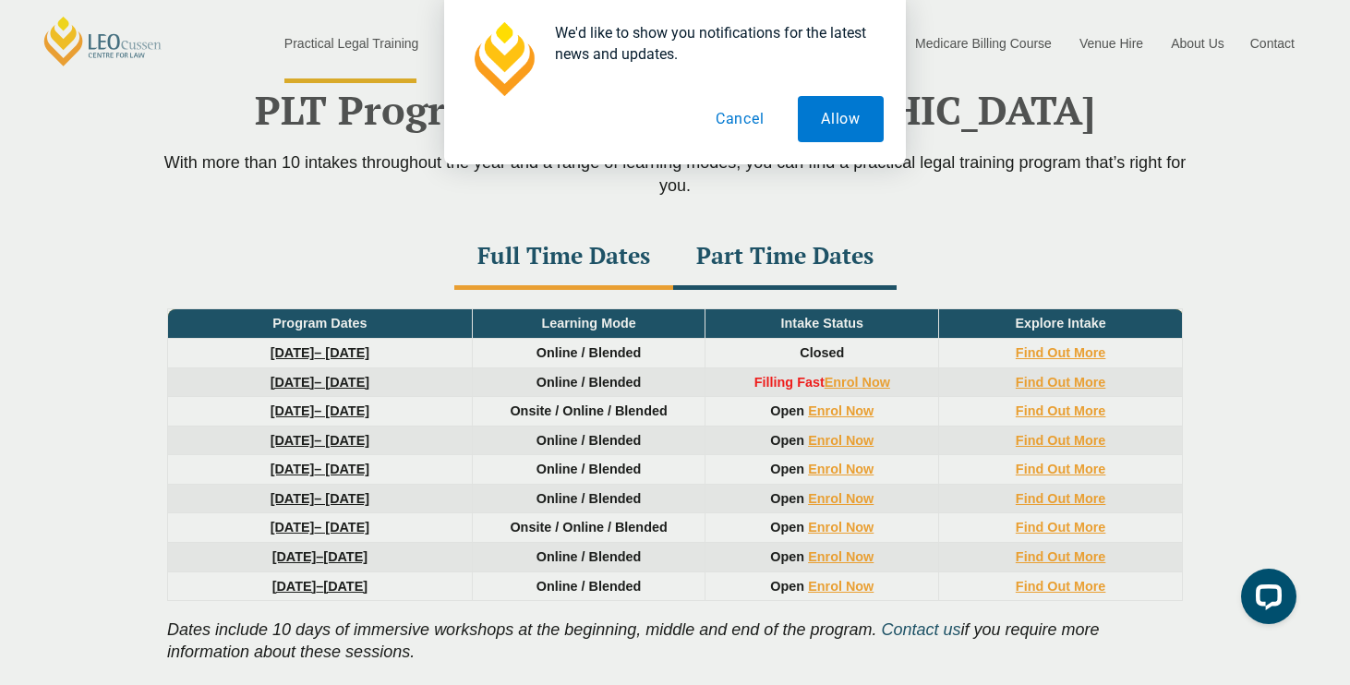  What do you see at coordinates (42, 35) in the screenshot?
I see `button: Open LiveChat chat widget` at bounding box center [42, 35].